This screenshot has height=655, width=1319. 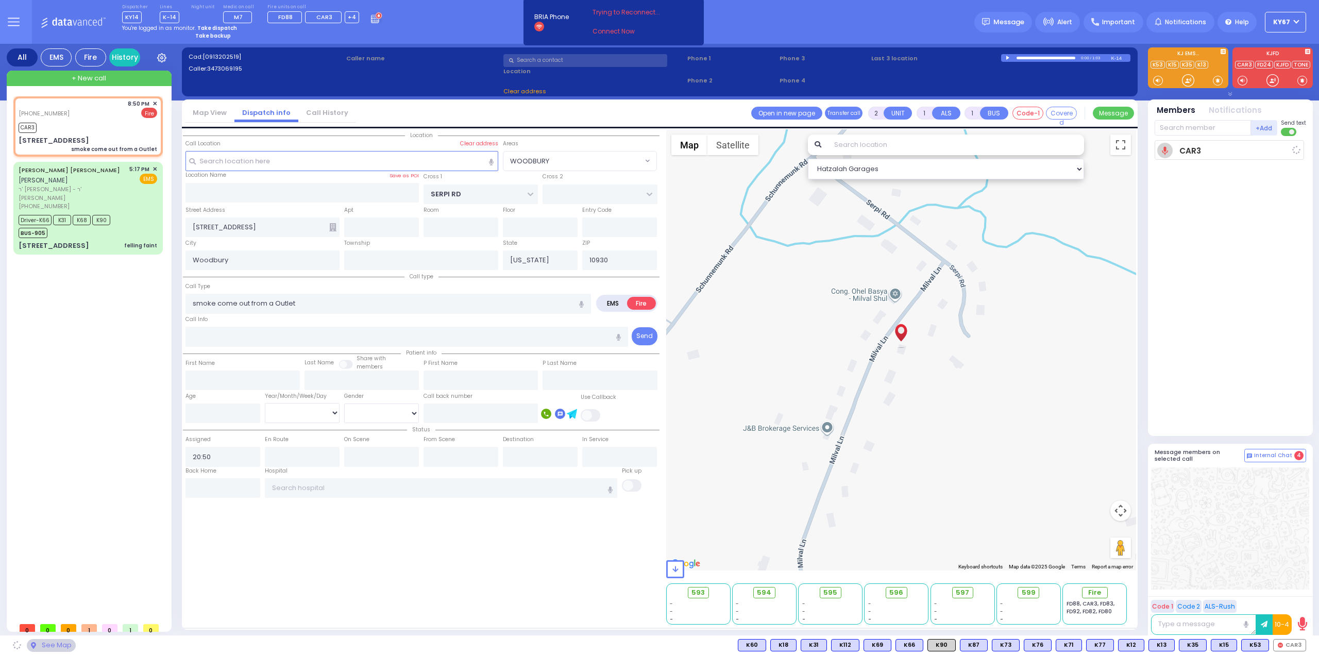 What do you see at coordinates (1009, 22) in the screenshot?
I see `span: Message` at bounding box center [1009, 22].